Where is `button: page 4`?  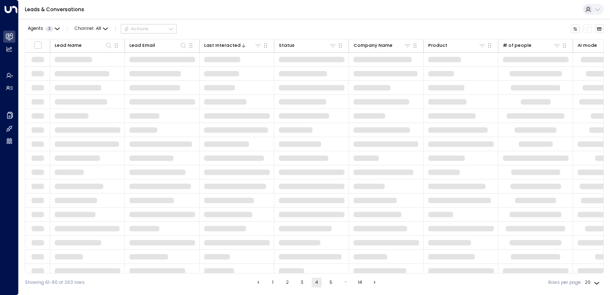
button: page 4 is located at coordinates (316, 283).